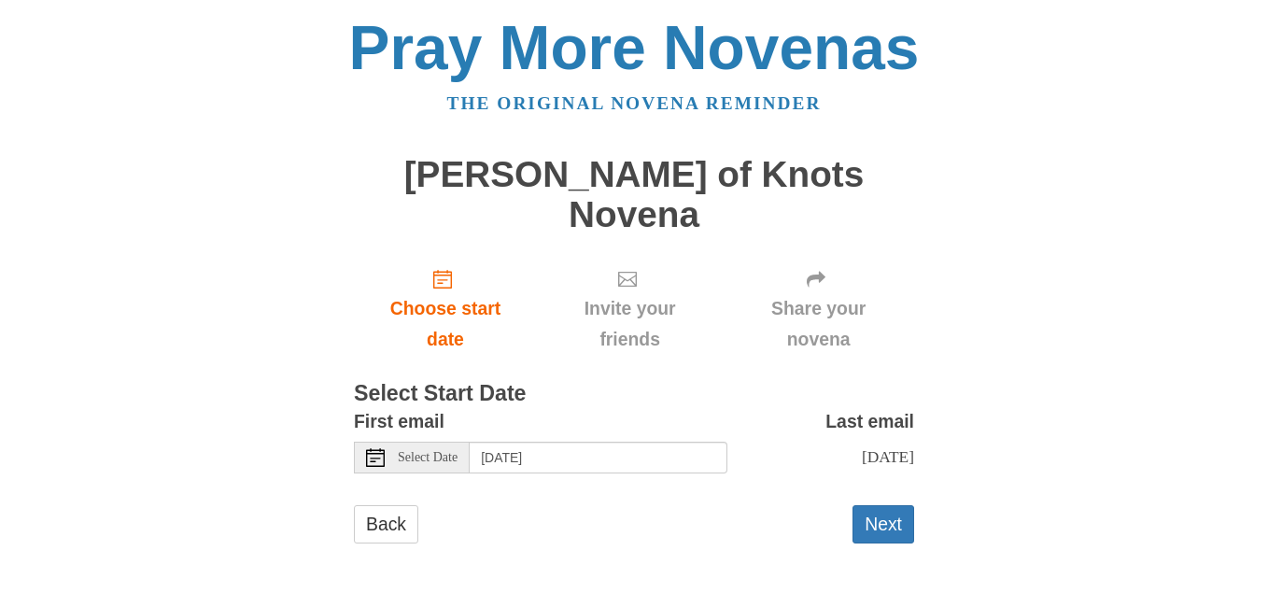 This screenshot has width=1268, height=607. What do you see at coordinates (399, 421) in the screenshot?
I see `label: First email` at bounding box center [399, 421].